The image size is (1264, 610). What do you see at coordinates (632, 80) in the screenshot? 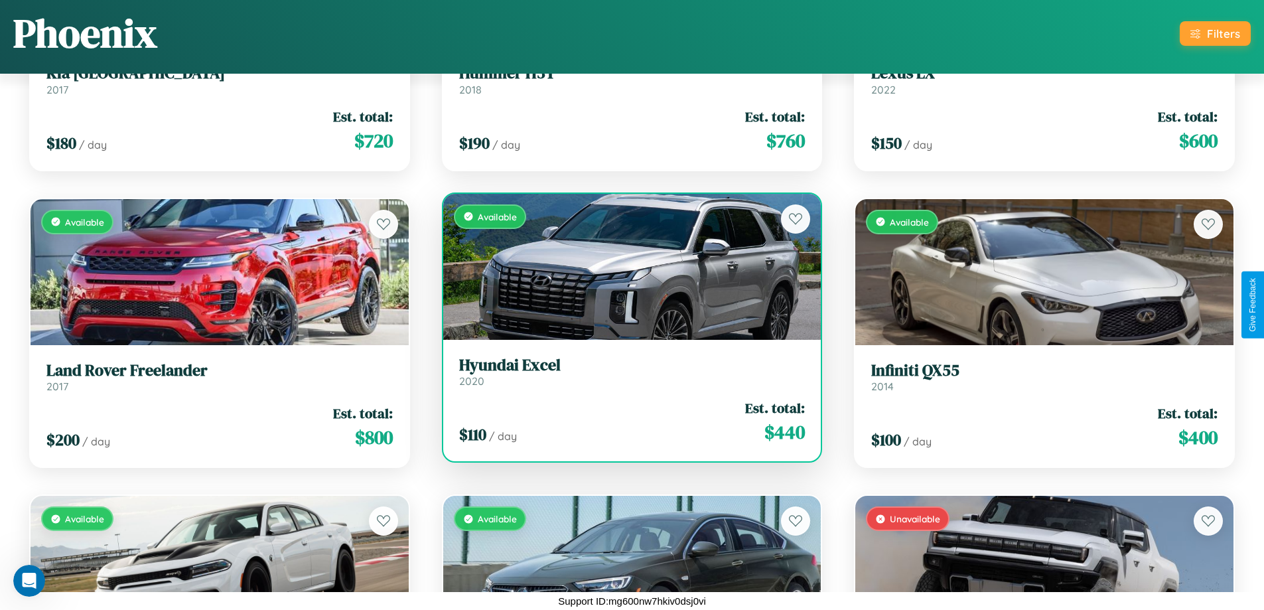
I see `a: Hummer H3T2018` at bounding box center [632, 80].